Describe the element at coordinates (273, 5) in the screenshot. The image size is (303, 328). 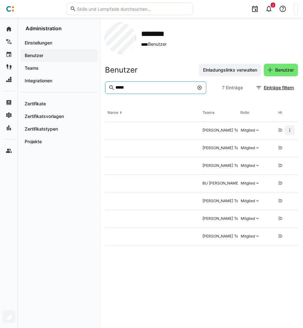
I see `span: 2` at that location.